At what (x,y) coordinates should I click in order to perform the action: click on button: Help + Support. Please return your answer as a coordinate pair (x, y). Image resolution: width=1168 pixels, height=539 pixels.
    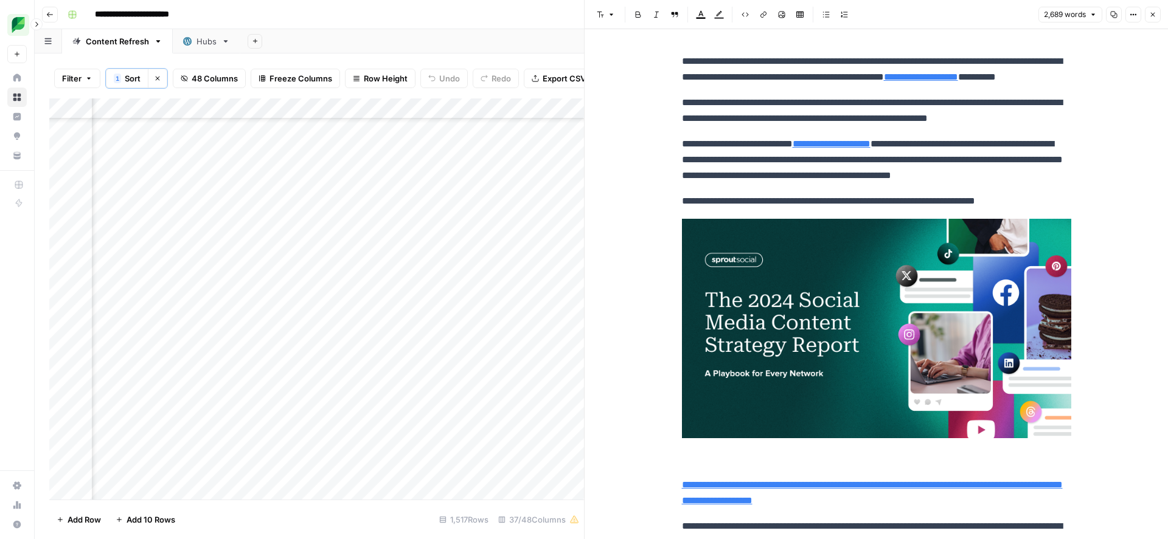
    Looking at the image, I should click on (17, 525).